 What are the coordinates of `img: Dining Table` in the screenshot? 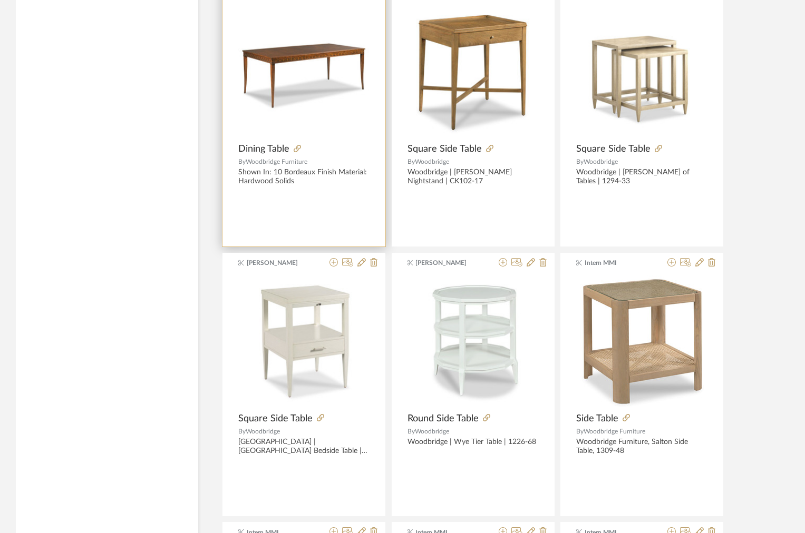 It's located at (304, 72).